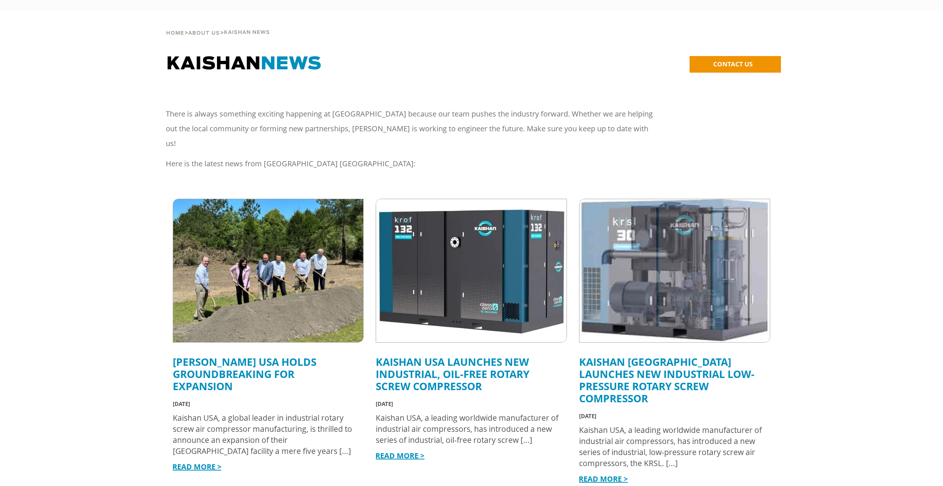 Image resolution: width=943 pixels, height=486 pixels. What do you see at coordinates (471, 270) in the screenshot?
I see `img: krof 32` at bounding box center [471, 270].